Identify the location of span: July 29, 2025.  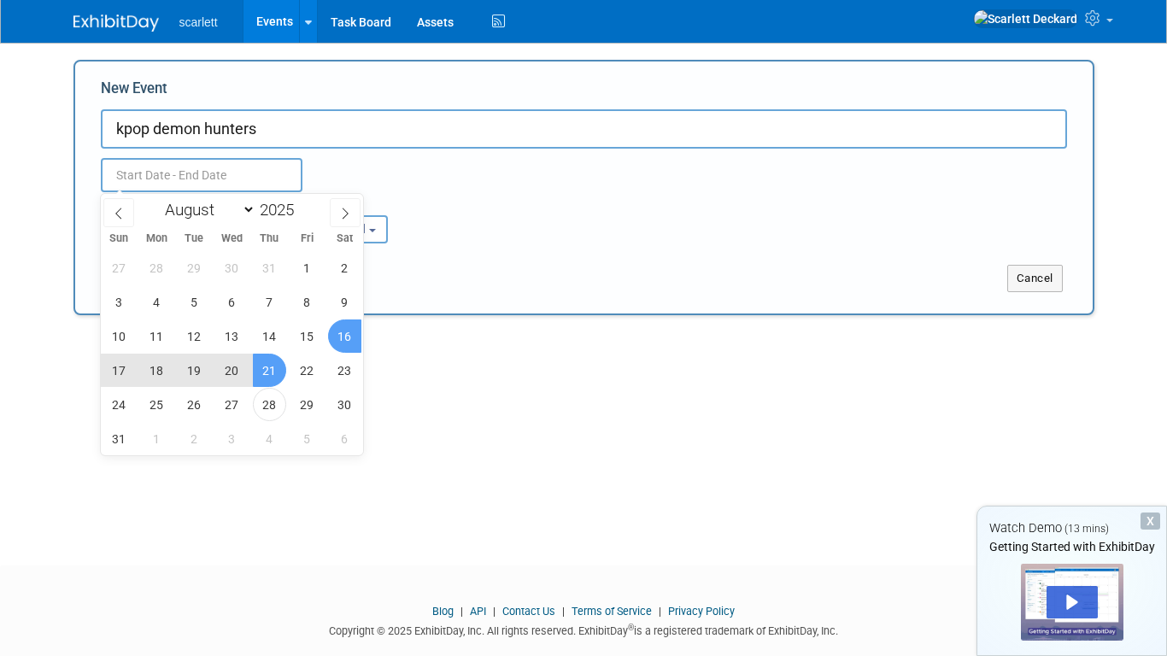
(194, 267).